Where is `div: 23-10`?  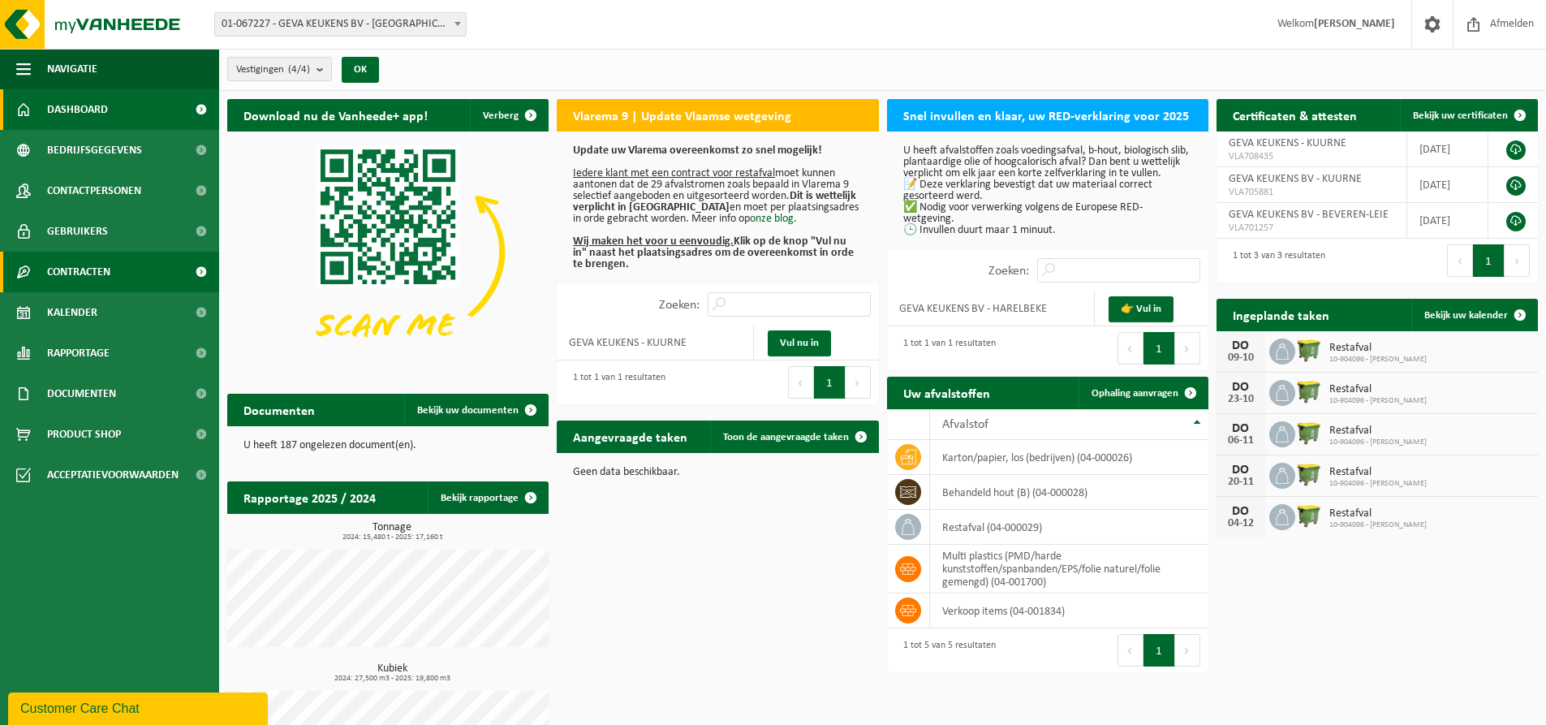
div: 23-10 is located at coordinates (1241, 399).